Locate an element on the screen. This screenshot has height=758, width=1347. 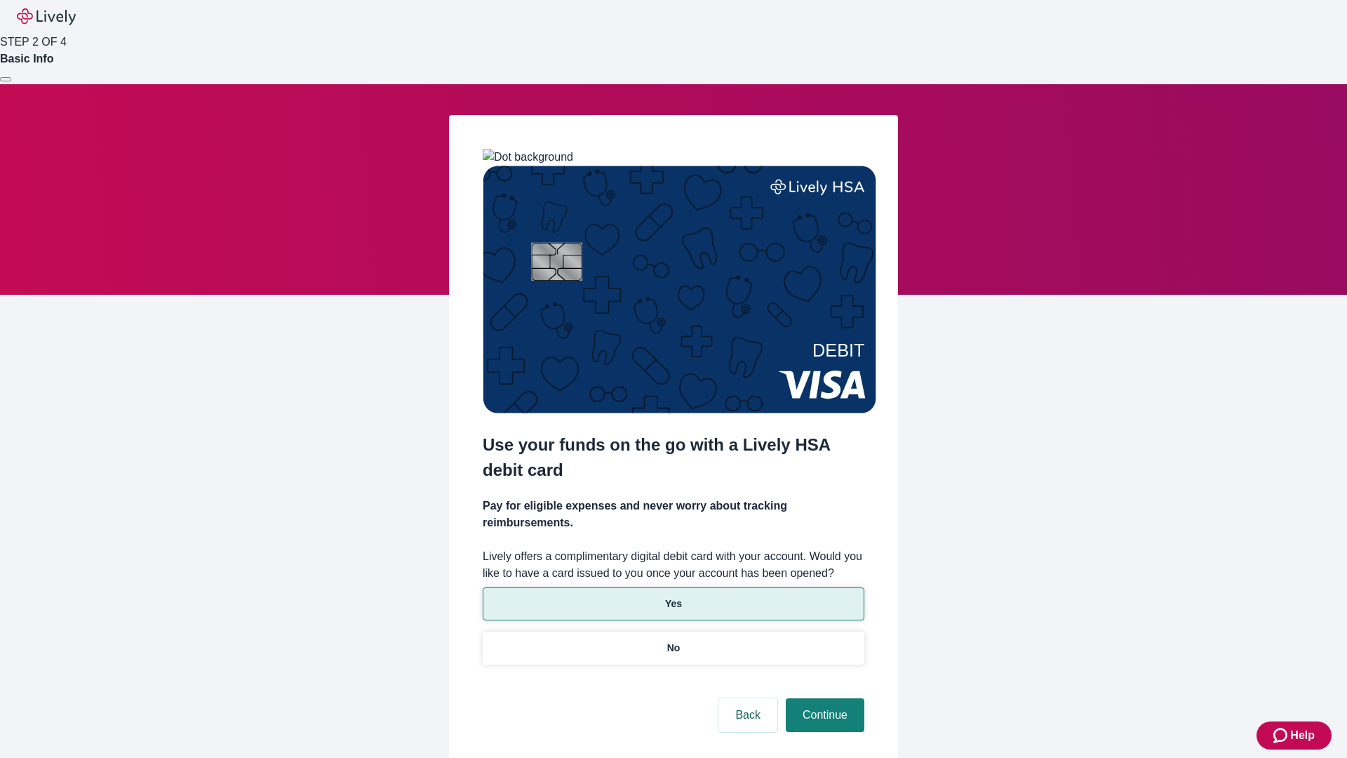
button: No is located at coordinates (673, 648).